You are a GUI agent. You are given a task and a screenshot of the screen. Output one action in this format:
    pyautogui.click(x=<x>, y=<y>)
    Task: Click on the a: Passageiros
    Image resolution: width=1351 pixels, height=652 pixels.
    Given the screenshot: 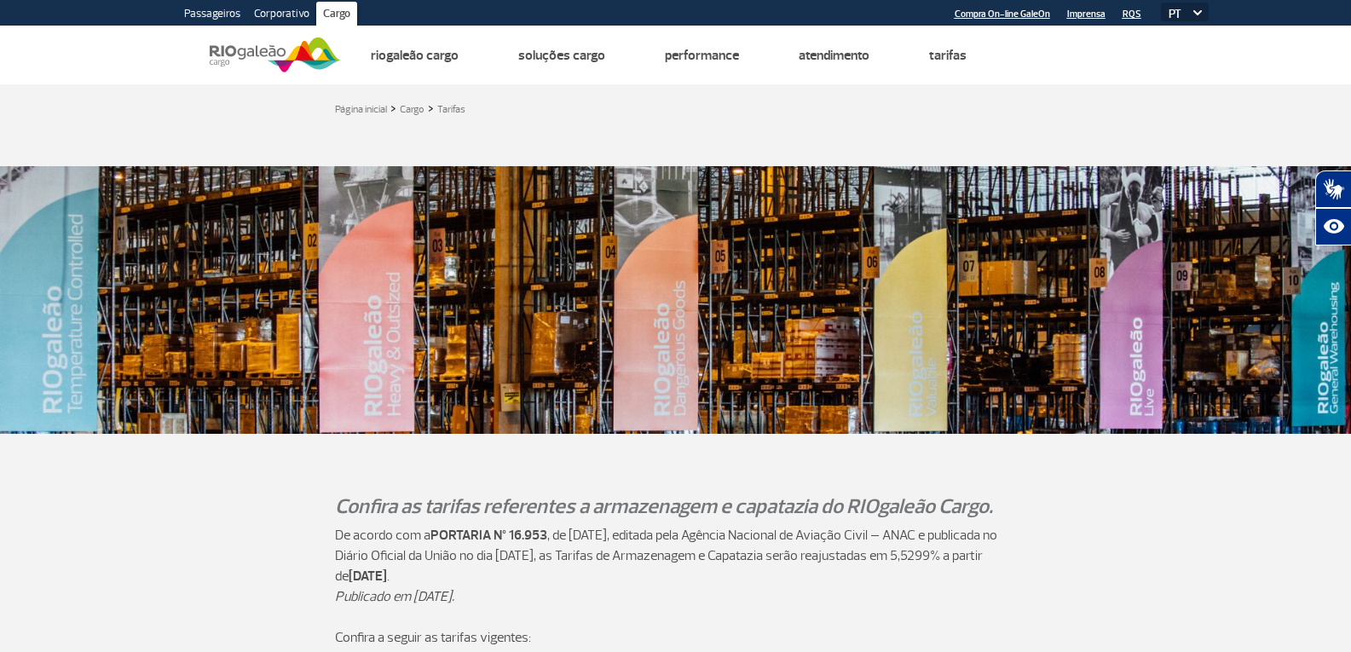 What is the action you would take?
    pyautogui.click(x=212, y=15)
    